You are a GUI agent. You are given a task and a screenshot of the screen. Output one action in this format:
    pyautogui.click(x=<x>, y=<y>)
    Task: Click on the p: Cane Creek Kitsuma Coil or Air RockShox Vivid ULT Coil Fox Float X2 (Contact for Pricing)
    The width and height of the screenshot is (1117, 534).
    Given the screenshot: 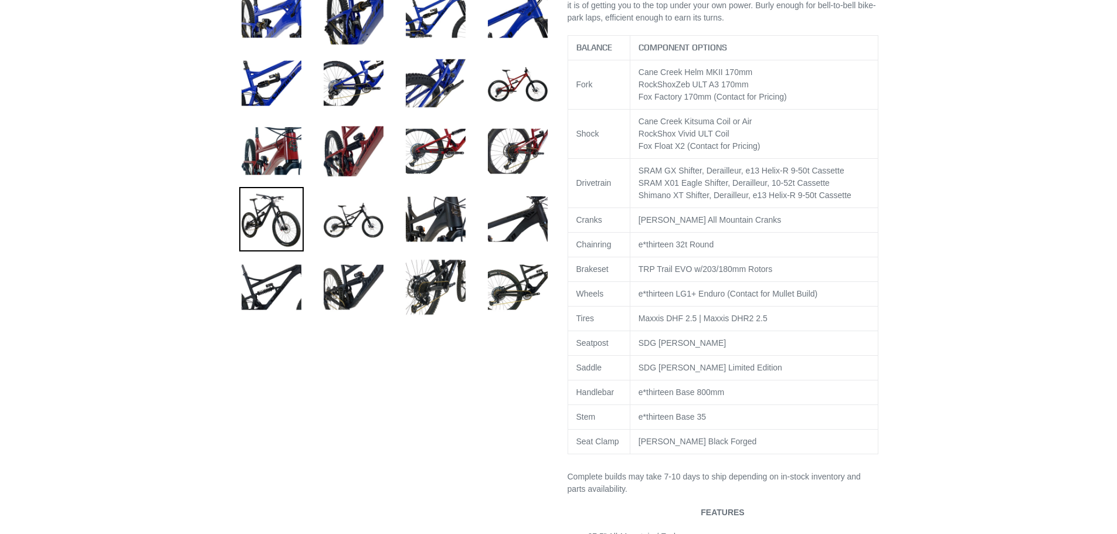 What is the action you would take?
    pyautogui.click(x=754, y=134)
    